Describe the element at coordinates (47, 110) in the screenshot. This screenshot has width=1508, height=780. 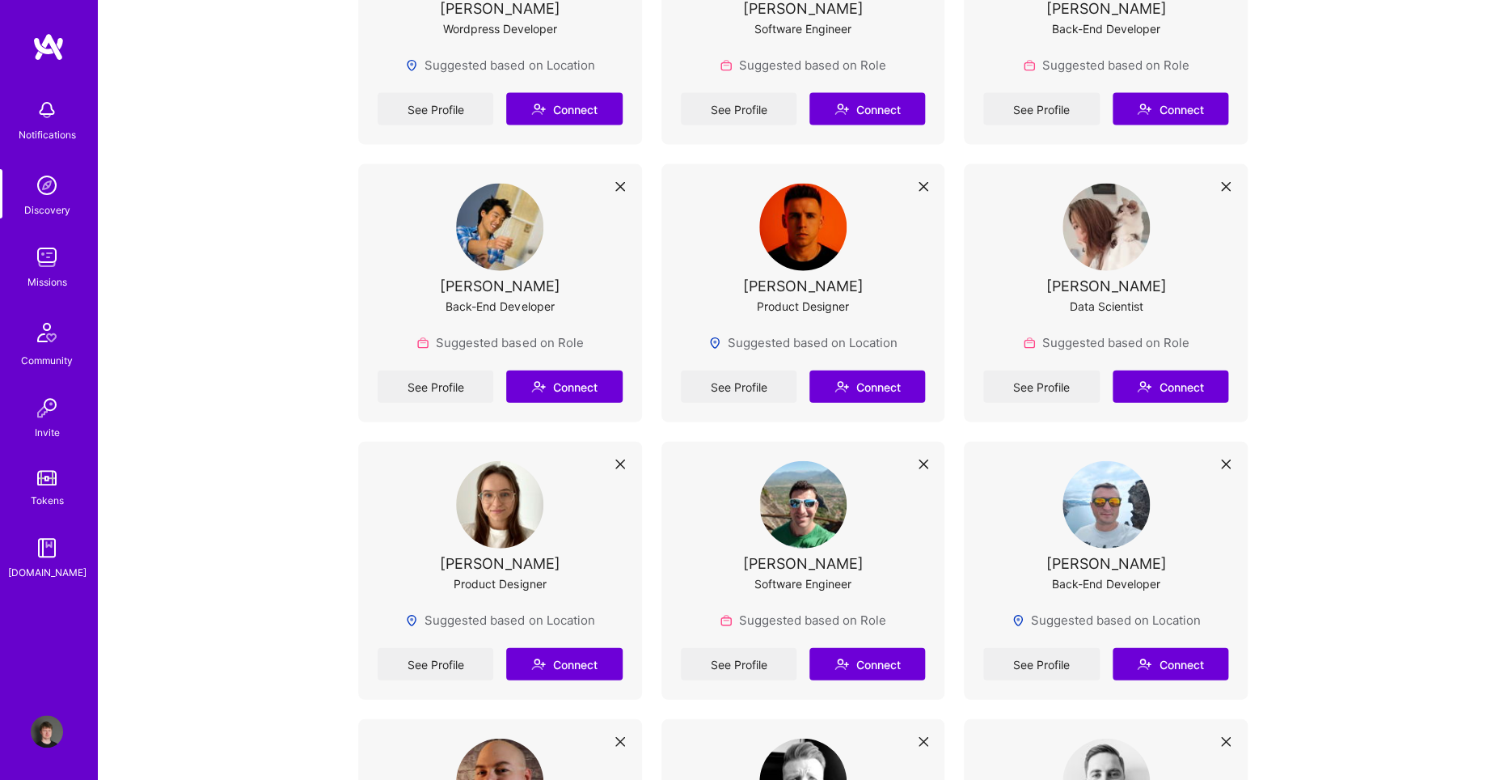
I see `img: bell` at that location.